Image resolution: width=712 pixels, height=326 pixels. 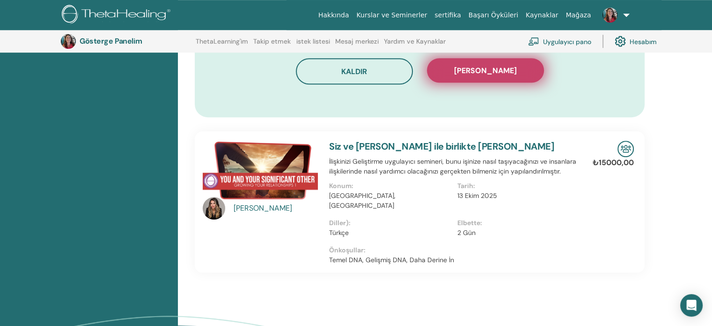 What do you see at coordinates (354, 71) in the screenshot?
I see `font: kaldır` at bounding box center [354, 71].